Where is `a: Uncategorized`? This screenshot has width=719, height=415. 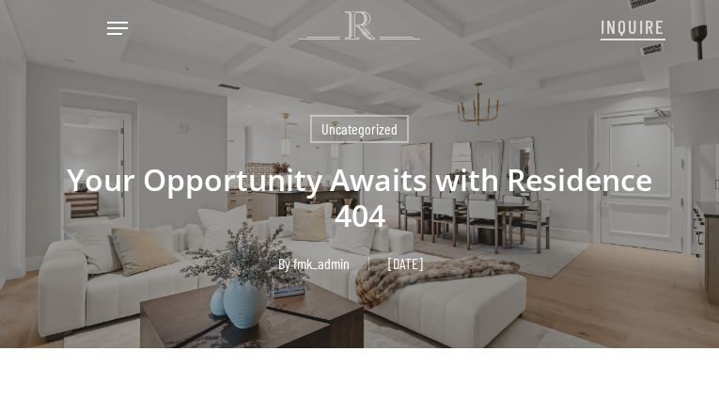
a: Uncategorized is located at coordinates (359, 129).